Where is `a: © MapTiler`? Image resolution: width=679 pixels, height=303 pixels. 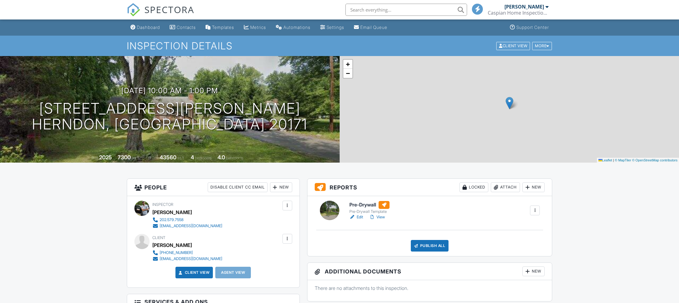
a: © MapTiler is located at coordinates (623, 160).